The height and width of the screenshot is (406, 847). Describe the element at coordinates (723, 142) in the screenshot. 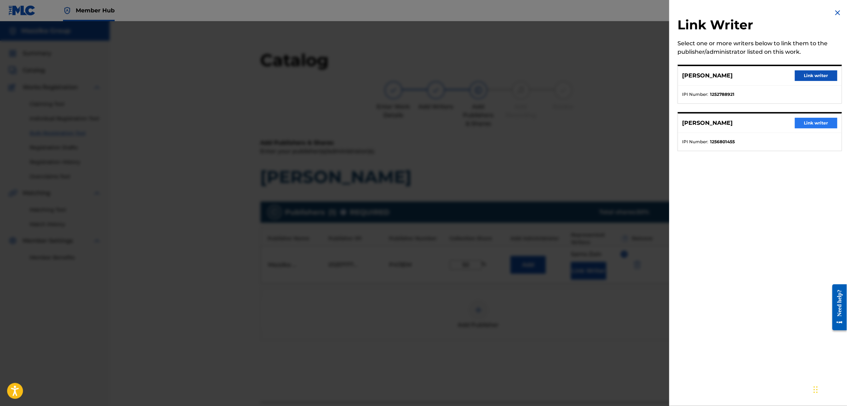

I see `strong: 1256801455` at that location.